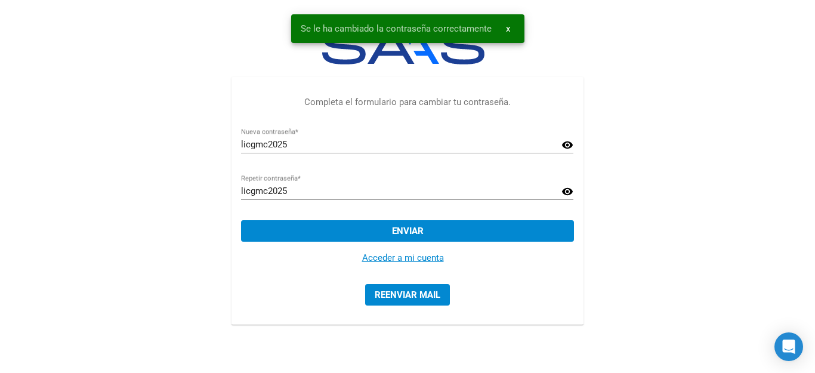 The height and width of the screenshot is (373, 815). I want to click on button: x, so click(507, 29).